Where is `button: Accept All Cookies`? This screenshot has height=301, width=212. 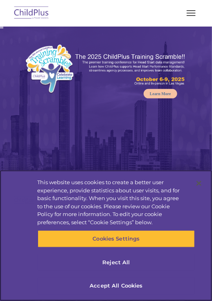 button: Accept All Cookies is located at coordinates (116, 286).